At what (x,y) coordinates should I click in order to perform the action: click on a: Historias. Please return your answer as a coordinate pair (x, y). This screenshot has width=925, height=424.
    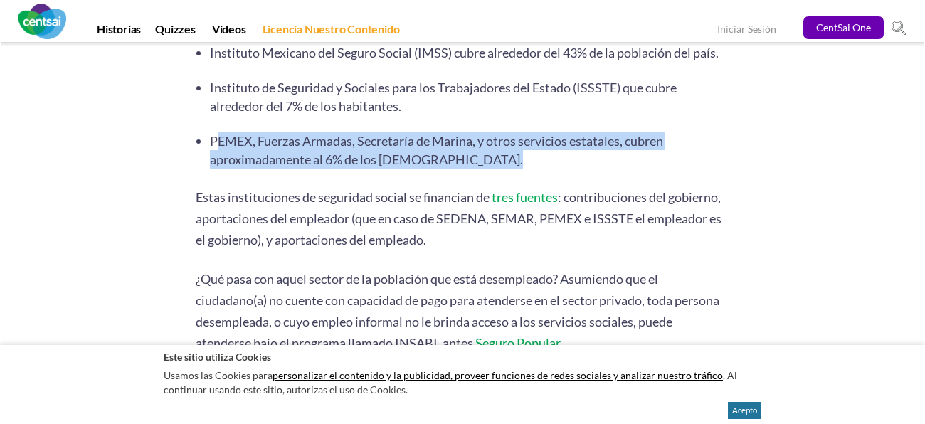
    Looking at the image, I should click on (119, 32).